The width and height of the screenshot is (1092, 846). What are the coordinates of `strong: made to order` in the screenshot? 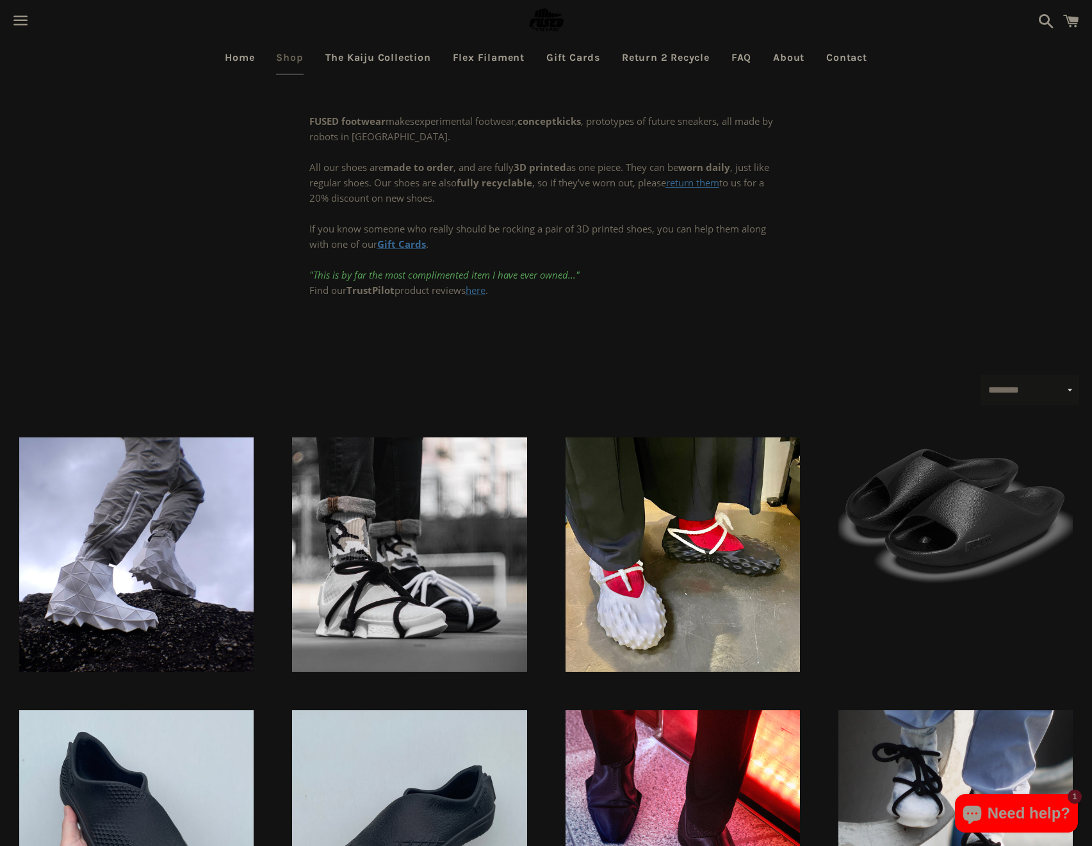 It's located at (418, 167).